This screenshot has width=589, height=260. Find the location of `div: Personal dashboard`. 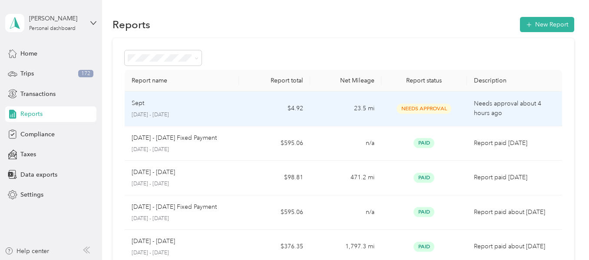

div: Personal dashboard is located at coordinates (52, 29).